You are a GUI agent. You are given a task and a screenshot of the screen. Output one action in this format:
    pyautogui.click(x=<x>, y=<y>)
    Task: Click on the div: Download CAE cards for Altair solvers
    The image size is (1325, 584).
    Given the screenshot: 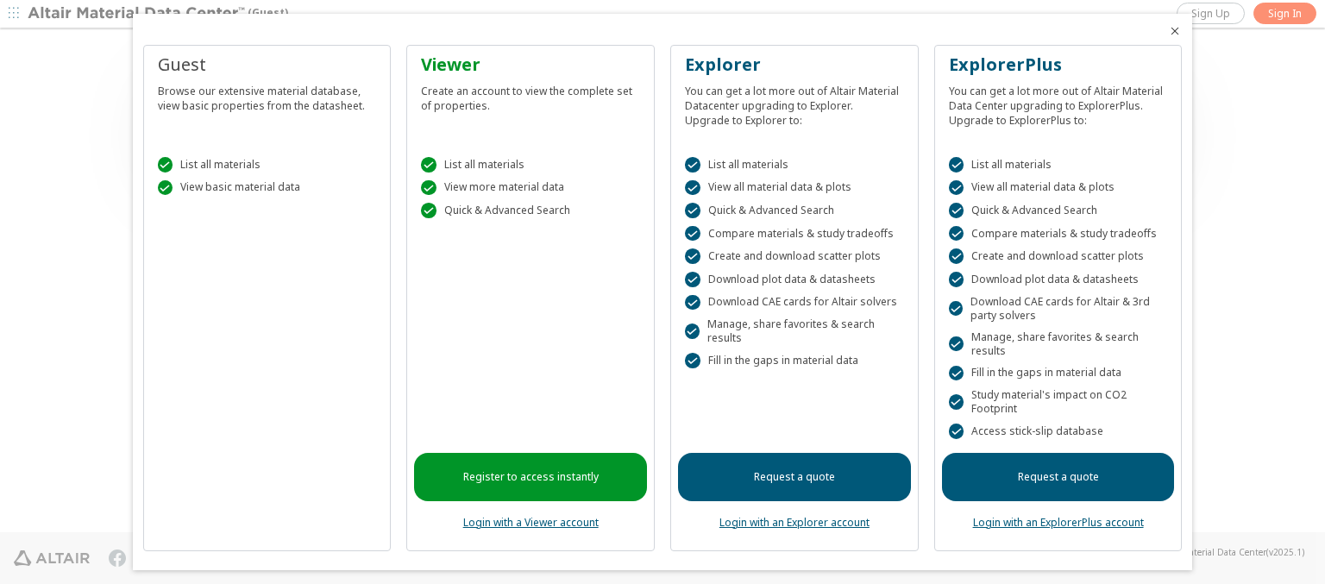 What is the action you would take?
    pyautogui.click(x=795, y=303)
    